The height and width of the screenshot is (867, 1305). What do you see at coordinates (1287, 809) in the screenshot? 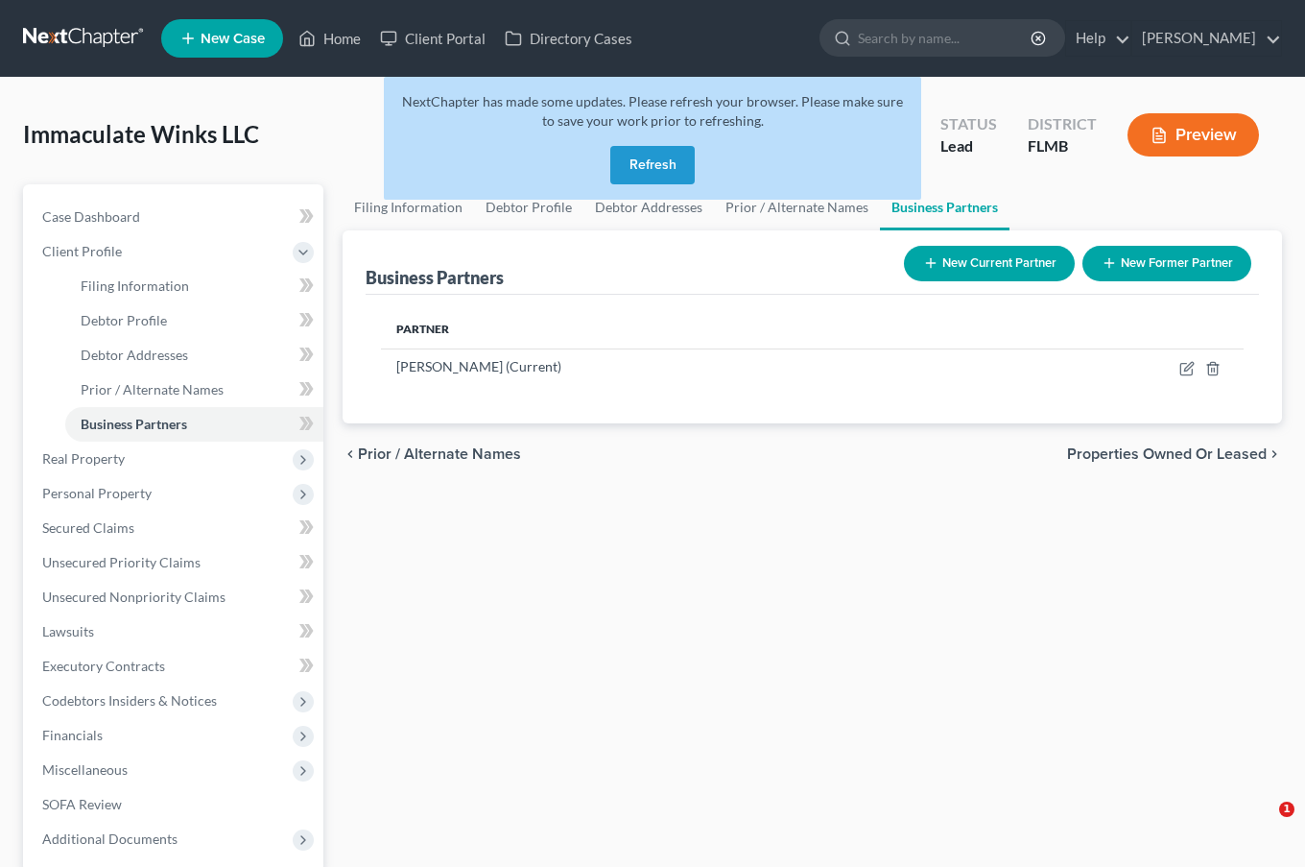
I see `span: 1` at bounding box center [1287, 809].